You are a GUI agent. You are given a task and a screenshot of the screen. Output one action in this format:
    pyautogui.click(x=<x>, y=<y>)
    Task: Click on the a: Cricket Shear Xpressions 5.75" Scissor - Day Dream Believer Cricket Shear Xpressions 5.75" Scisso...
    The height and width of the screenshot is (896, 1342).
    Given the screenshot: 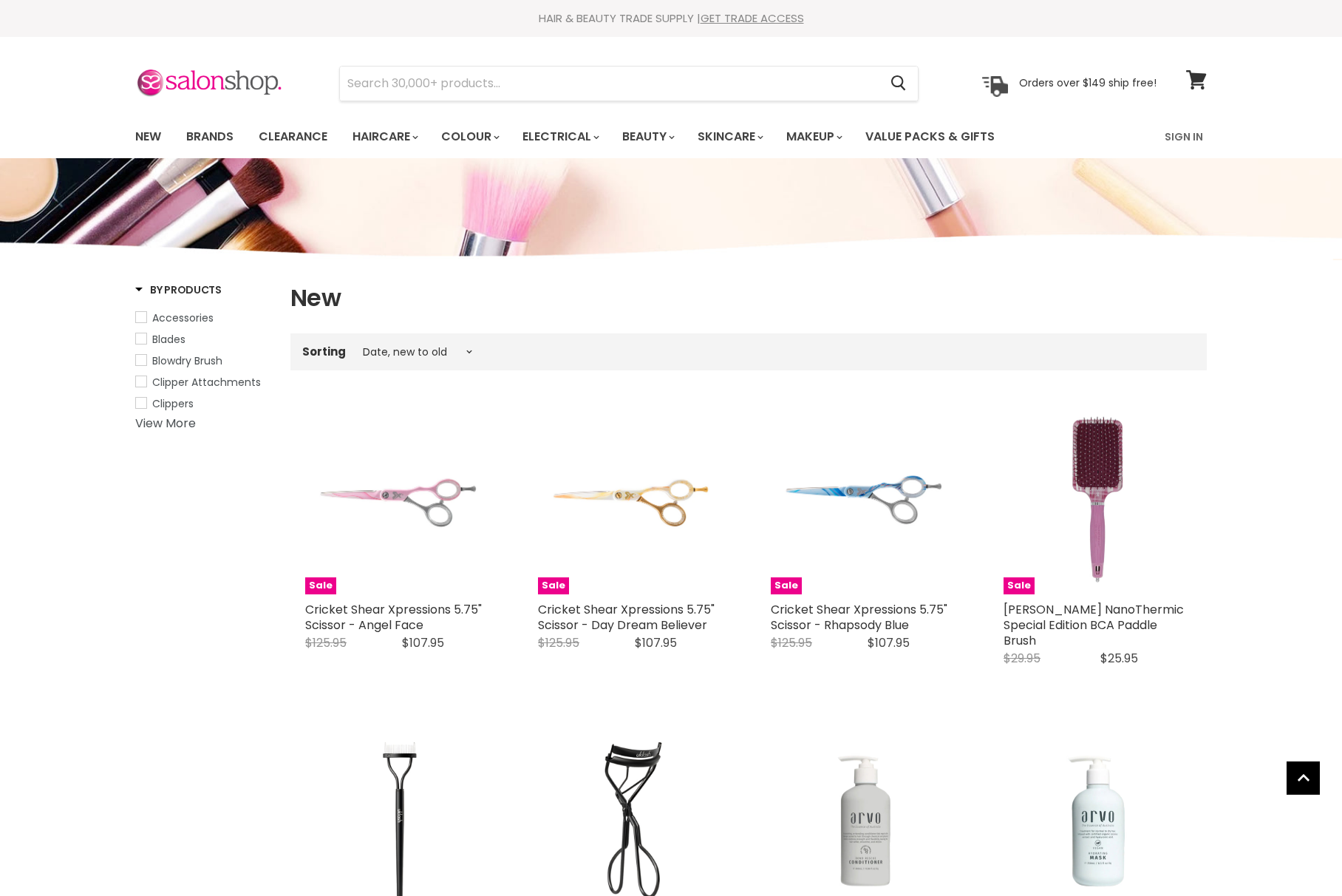 What is the action you would take?
    pyautogui.click(x=632, y=499)
    